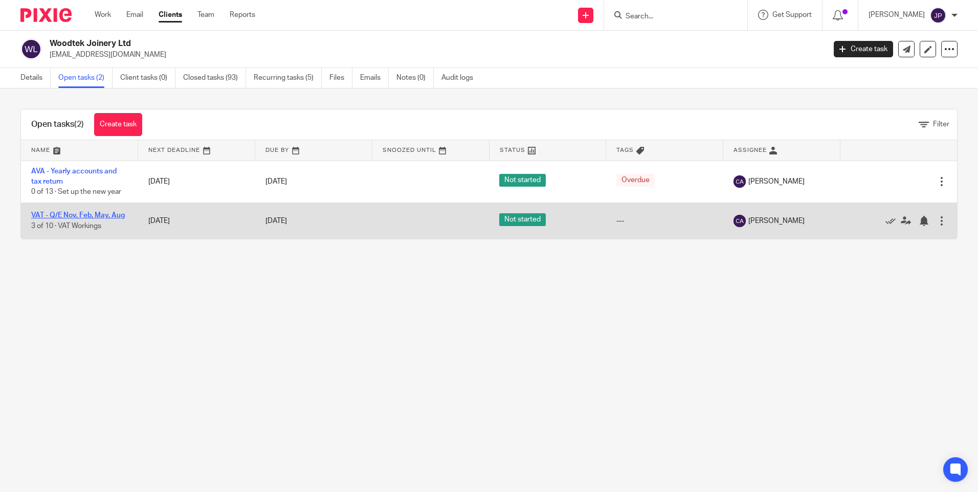 This screenshot has width=978, height=492. Describe the element at coordinates (135, 15) in the screenshot. I see `a: Email` at that location.